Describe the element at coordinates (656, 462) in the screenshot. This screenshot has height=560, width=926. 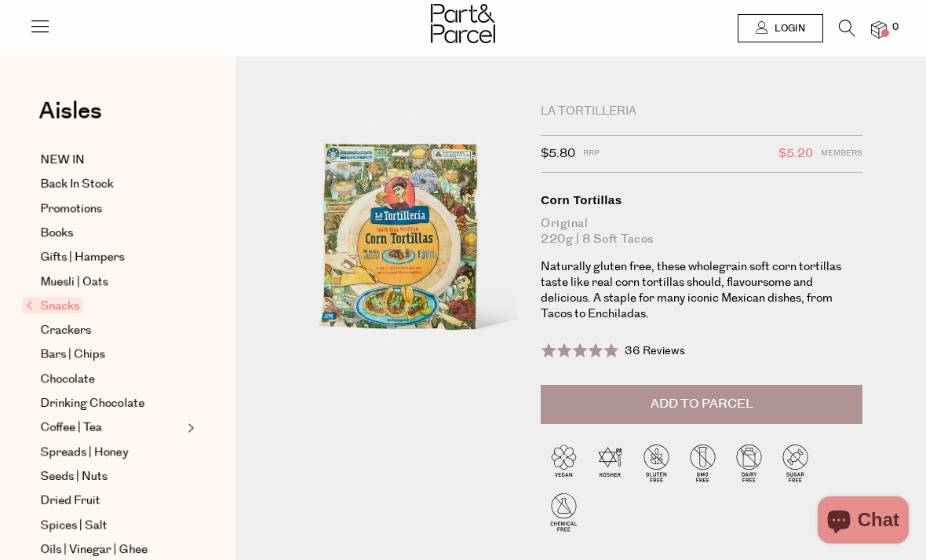
I see `img: P_P-ICONS-Live_Bec_V11_Gluten_Free.svg` at that location.